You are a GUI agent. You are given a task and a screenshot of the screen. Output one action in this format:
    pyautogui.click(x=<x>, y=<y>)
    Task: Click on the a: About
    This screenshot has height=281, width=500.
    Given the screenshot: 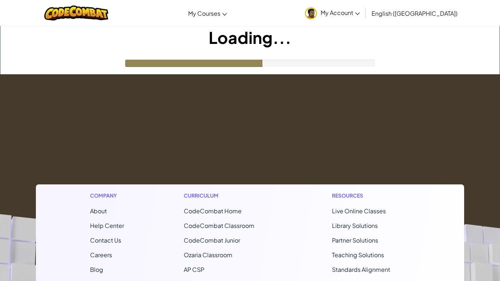 What is the action you would take?
    pyautogui.click(x=98, y=211)
    